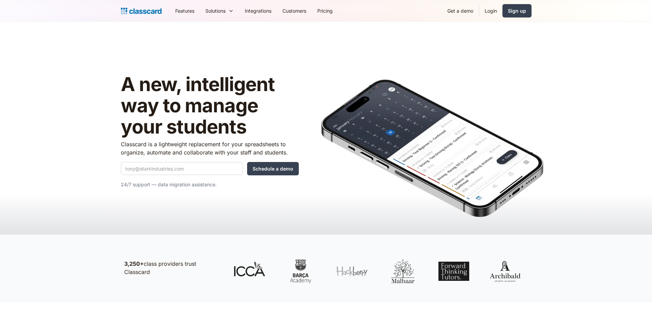 This screenshot has height=312, width=652. I want to click on div: Sign up, so click(516, 11).